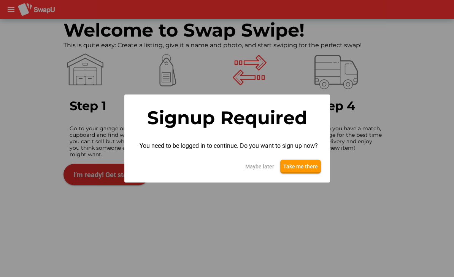 This screenshot has height=277, width=454. Describe the element at coordinates (301, 166) in the screenshot. I see `span: Take me there` at that location.